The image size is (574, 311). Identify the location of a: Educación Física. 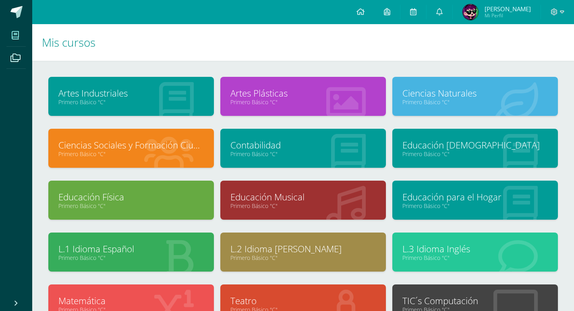
(131, 197).